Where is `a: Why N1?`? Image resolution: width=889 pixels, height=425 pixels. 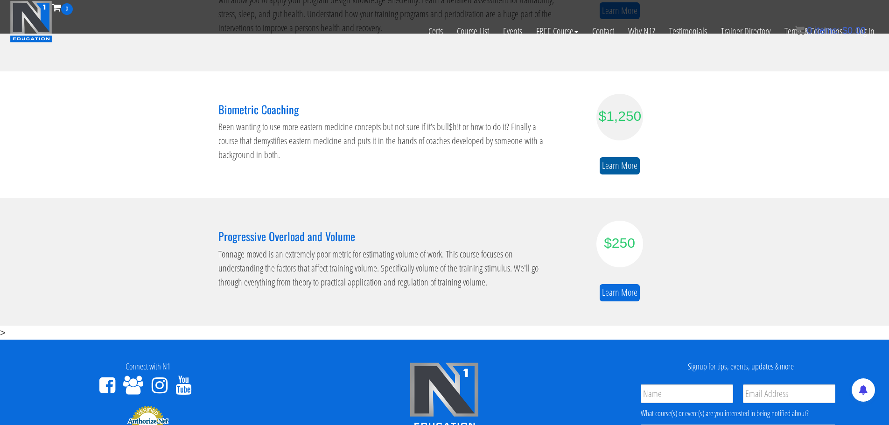 a: Why N1? is located at coordinates (642, 31).